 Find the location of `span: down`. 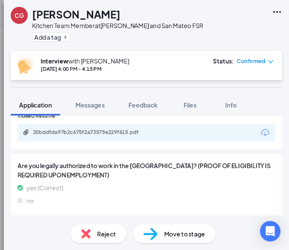

span: down is located at coordinates (270, 62).